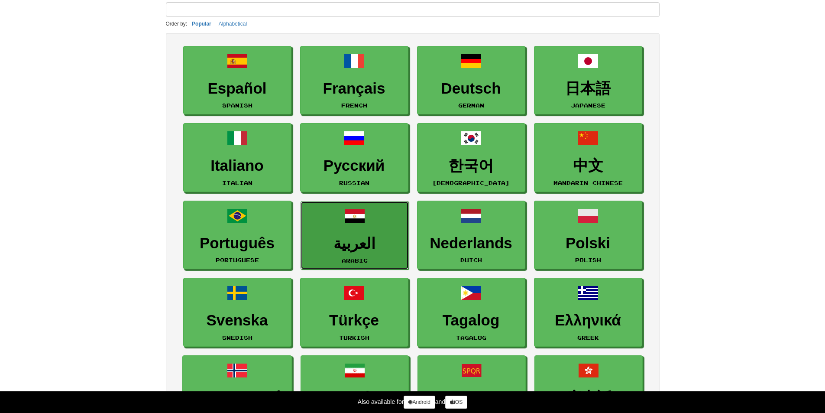 The height and width of the screenshot is (413, 825). I want to click on h3: Deutsch, so click(471, 88).